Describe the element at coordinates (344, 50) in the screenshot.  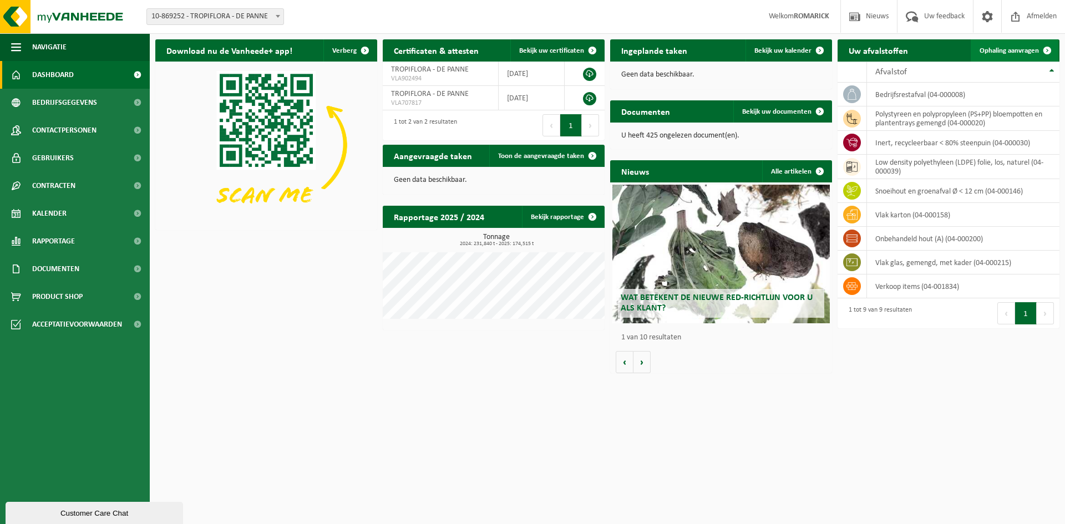
I see `span: Verberg` at that location.